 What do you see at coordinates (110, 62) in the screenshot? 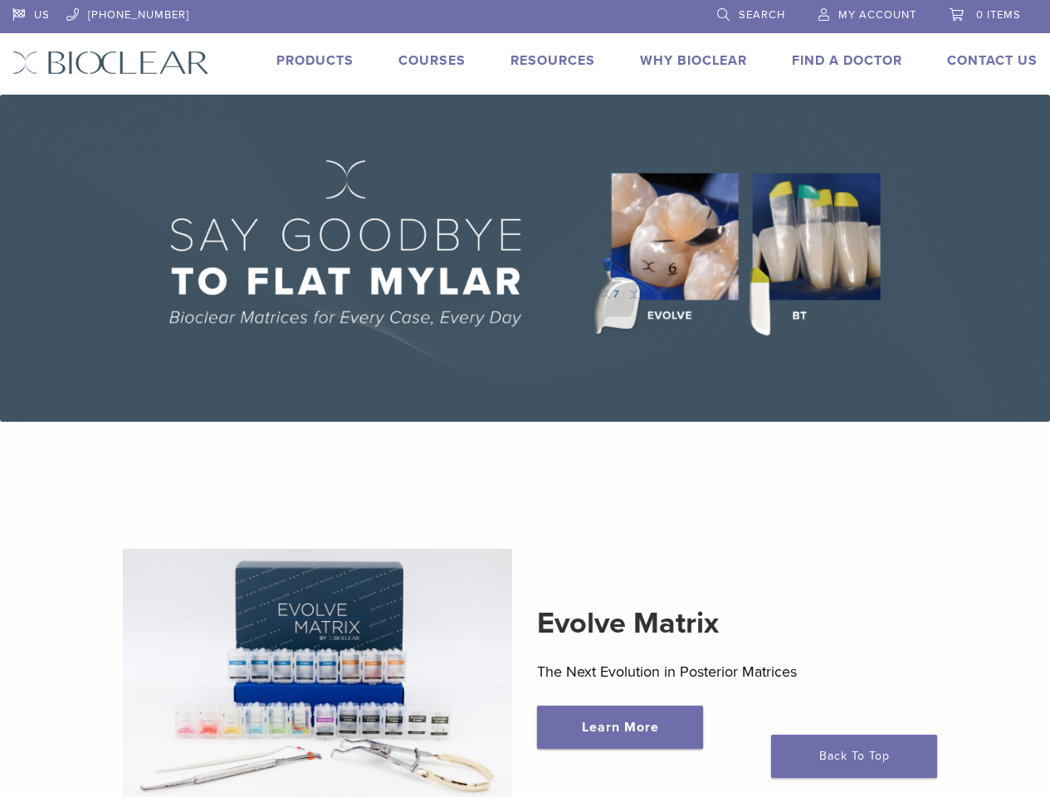
I see `img: Bioclear` at bounding box center [110, 62].